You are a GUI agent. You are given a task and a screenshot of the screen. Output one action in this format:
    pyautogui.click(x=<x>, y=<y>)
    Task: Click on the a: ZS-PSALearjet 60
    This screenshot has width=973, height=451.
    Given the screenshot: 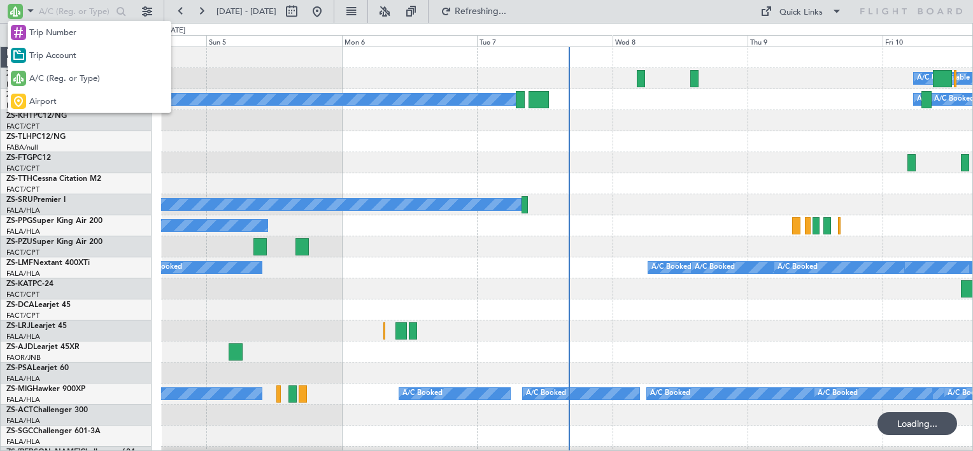 What is the action you would take?
    pyautogui.click(x=38, y=368)
    